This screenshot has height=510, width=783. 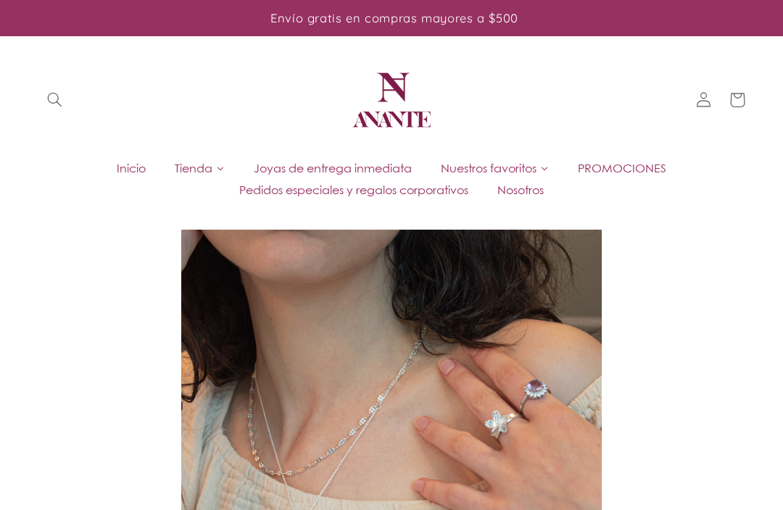 What do you see at coordinates (494, 168) in the screenshot?
I see `a: Nuestros favoritos` at bounding box center [494, 168].